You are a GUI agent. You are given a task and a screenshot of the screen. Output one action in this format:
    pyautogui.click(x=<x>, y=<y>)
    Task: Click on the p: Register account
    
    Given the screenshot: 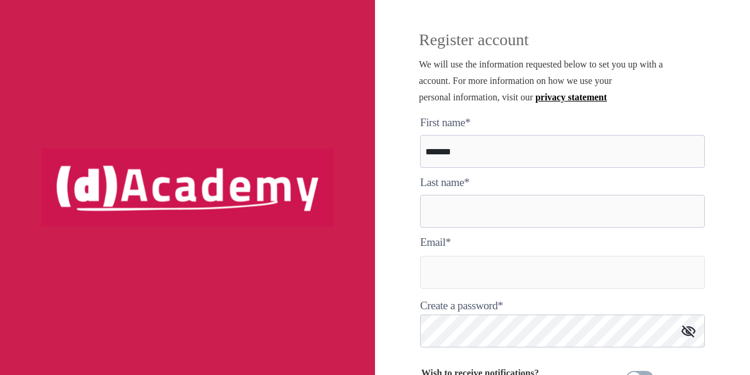 What is the action you would take?
    pyautogui.click(x=566, y=45)
    